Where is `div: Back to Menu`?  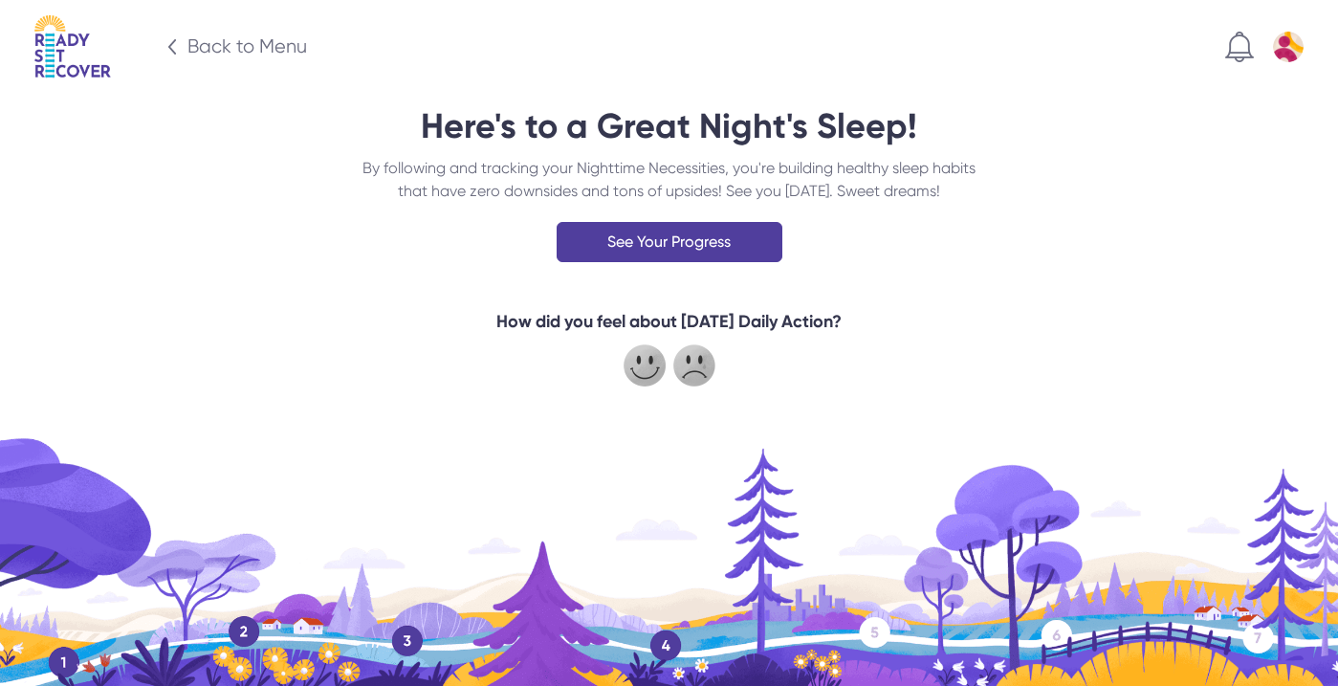 div: Back to Menu is located at coordinates (247, 47).